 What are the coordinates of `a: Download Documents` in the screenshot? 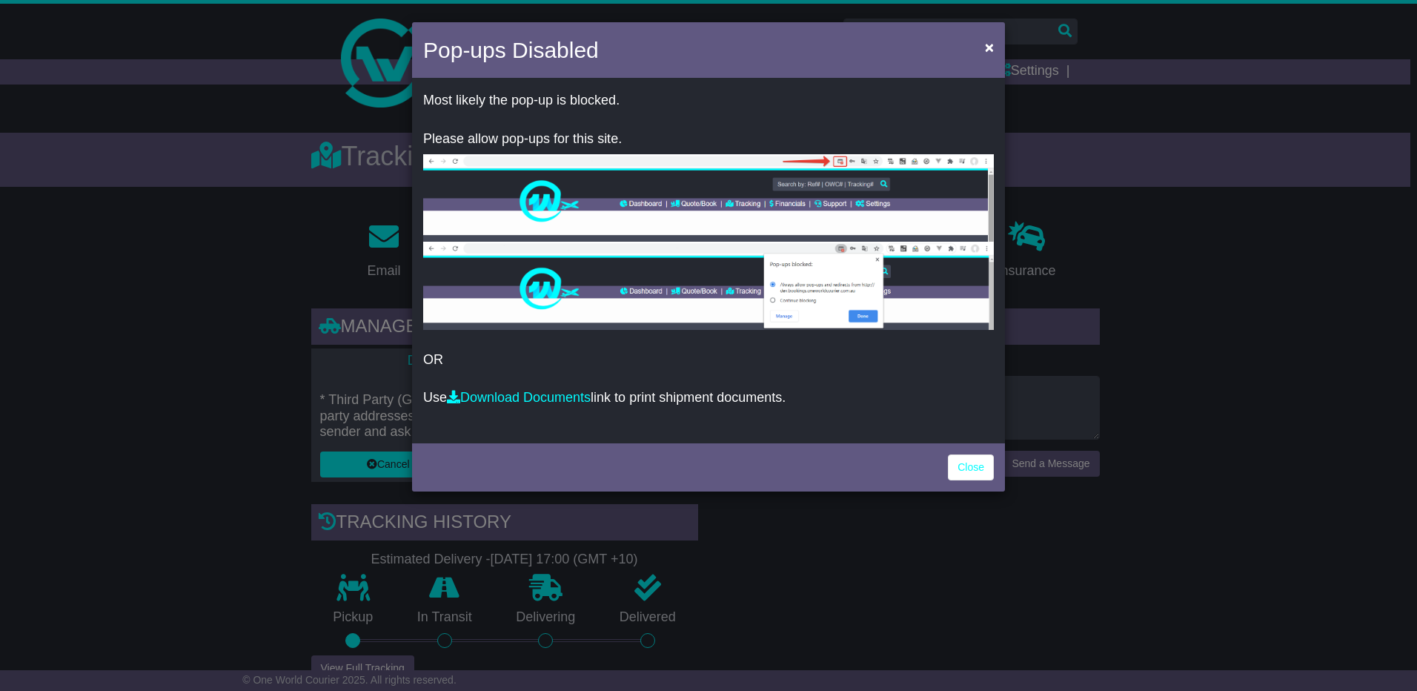 It's located at (519, 397).